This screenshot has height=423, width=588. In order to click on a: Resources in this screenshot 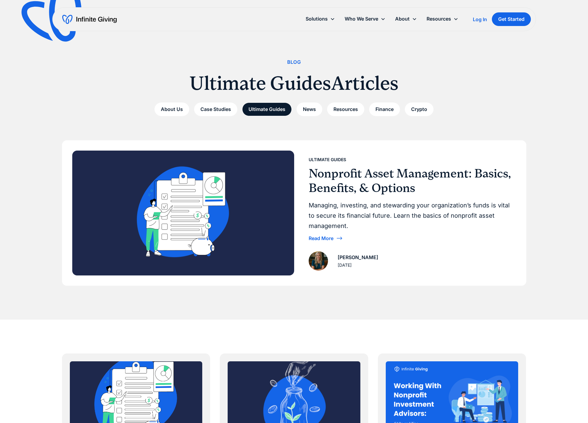, I will do `click(345, 109)`.